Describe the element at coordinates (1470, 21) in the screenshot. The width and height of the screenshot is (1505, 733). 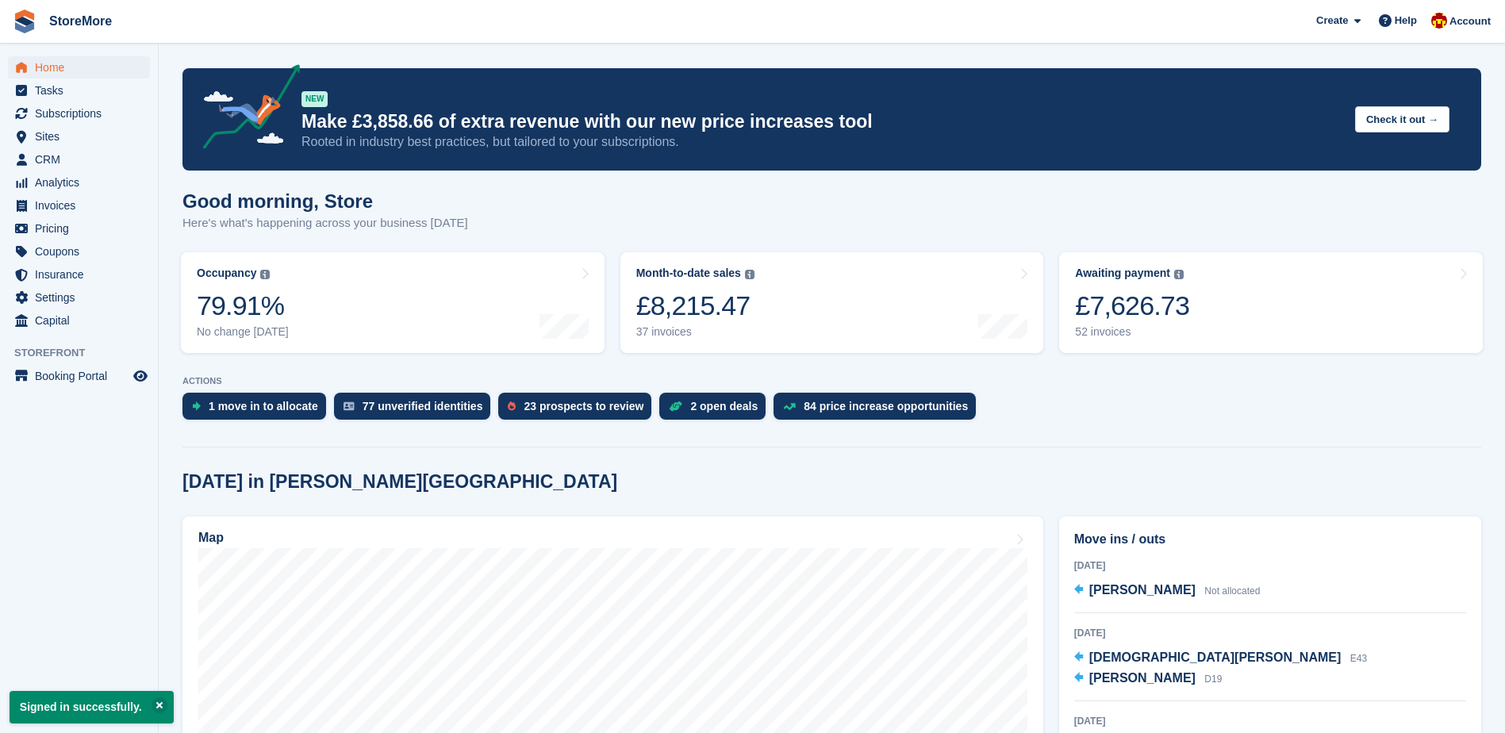
I see `span: Account` at that location.